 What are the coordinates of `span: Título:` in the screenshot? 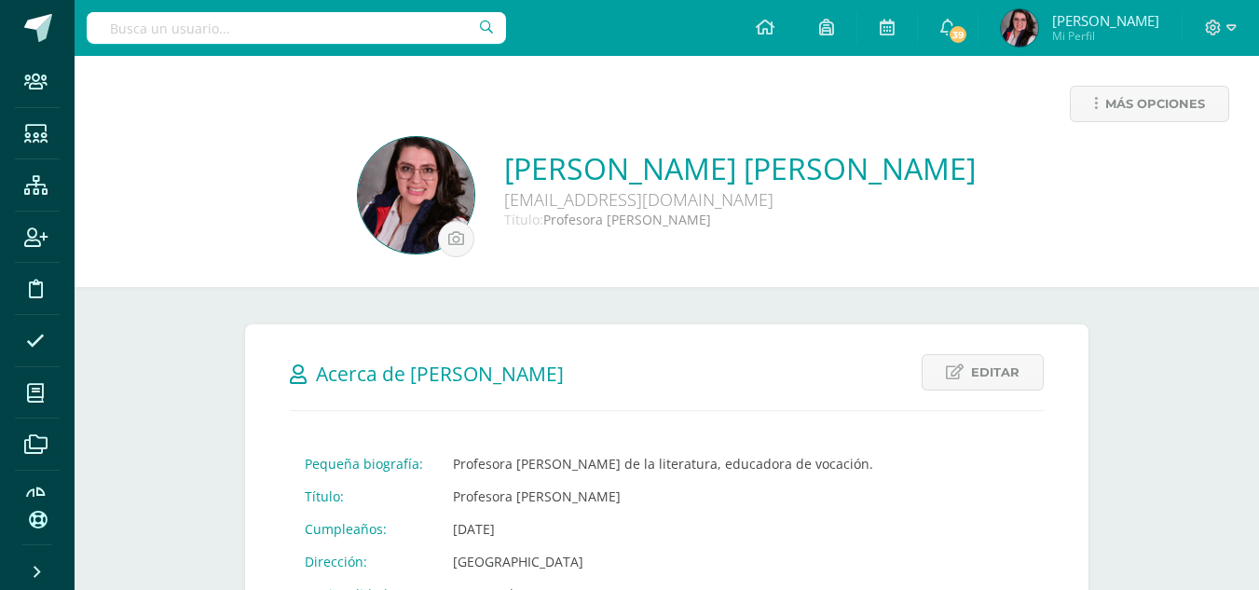 It's located at (524, 219).